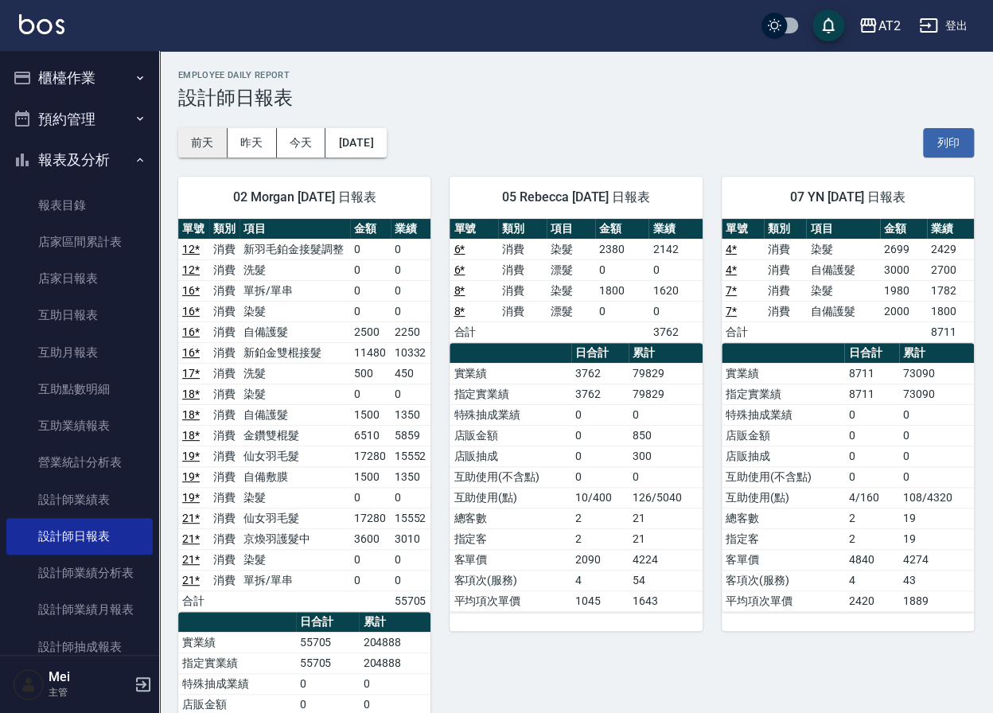  What do you see at coordinates (783, 456) in the screenshot?
I see `td: 店販抽成` at bounding box center [783, 456].